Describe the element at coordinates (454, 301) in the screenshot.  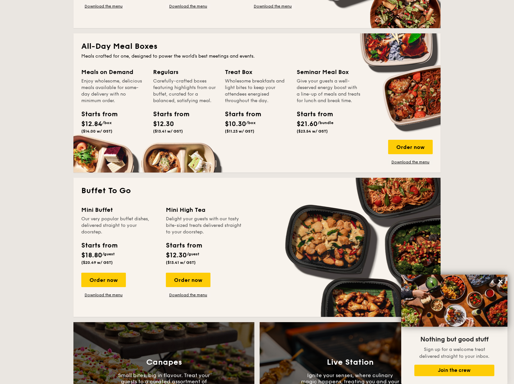
I see `img: DSC07876-Edit02-Large.jpeg` at that location.